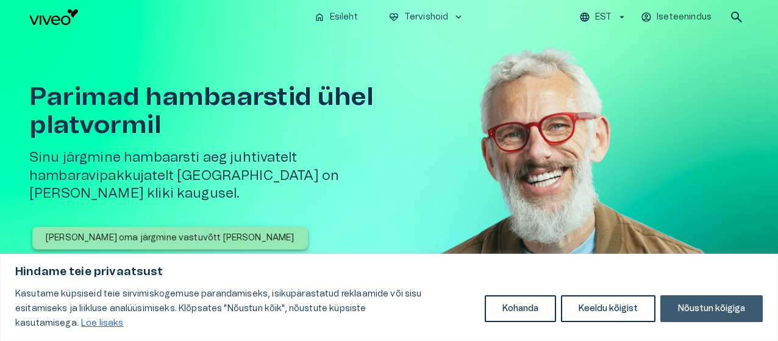 The height and width of the screenshot is (341, 778). Describe the element at coordinates (603, 17) in the screenshot. I see `button: EST` at that location.